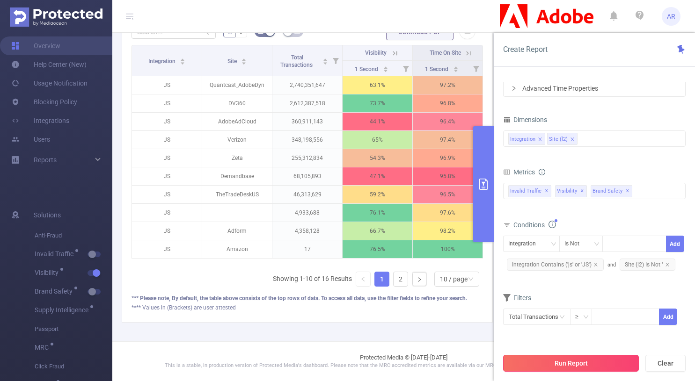 The width and height of the screenshot is (695, 381). I want to click on span: Filters, so click(517, 298).